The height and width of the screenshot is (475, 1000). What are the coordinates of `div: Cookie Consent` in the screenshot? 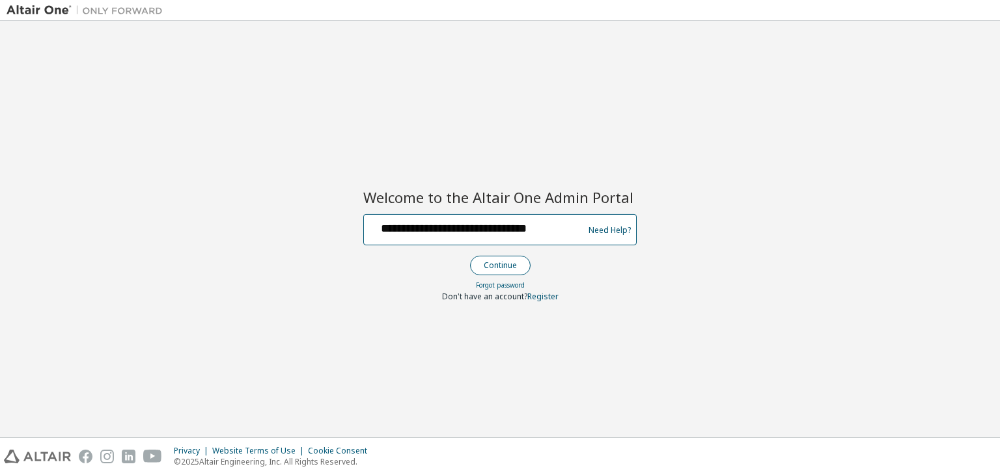 It's located at (341, 451).